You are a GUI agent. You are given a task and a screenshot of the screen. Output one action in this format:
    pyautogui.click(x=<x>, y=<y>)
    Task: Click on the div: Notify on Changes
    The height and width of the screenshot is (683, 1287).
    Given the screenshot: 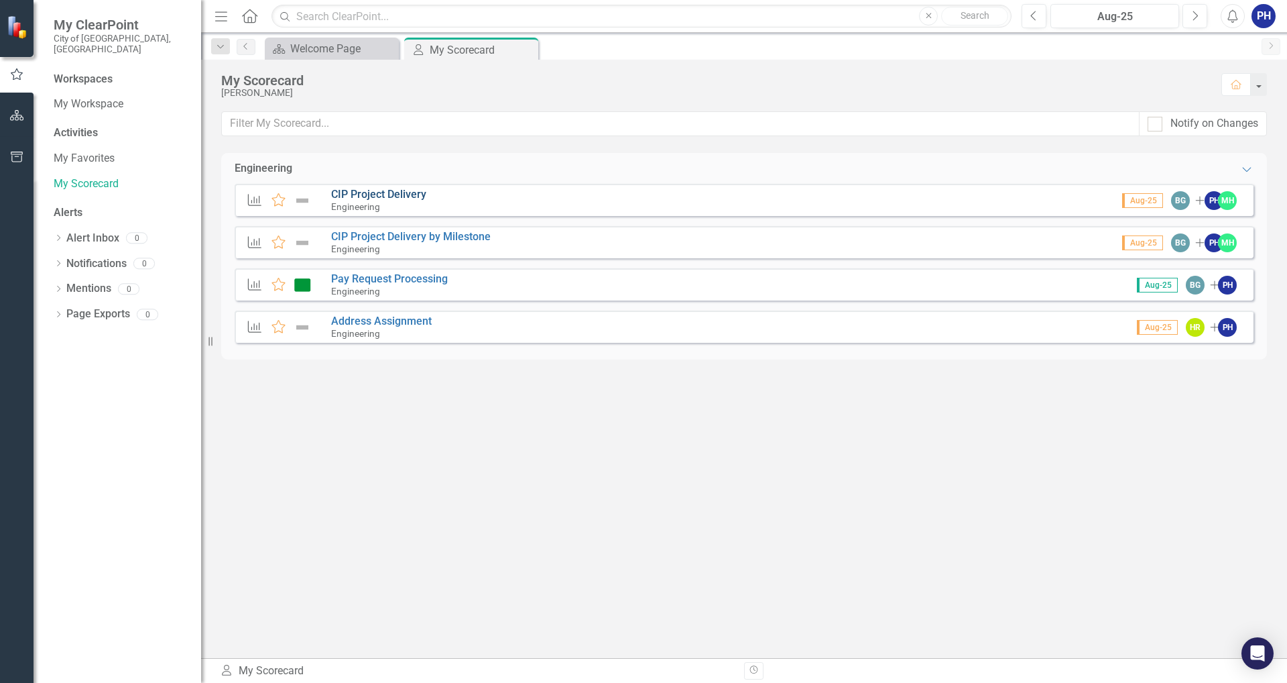 What is the action you would take?
    pyautogui.click(x=1214, y=123)
    